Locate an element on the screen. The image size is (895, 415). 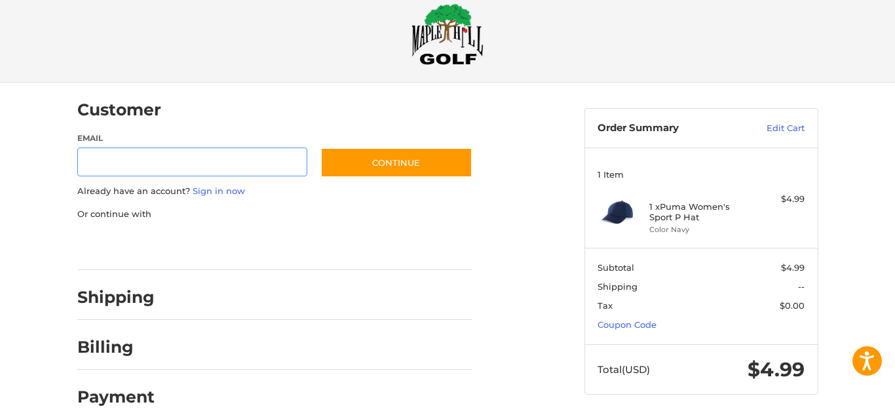
button: Continue is located at coordinates (396, 163).